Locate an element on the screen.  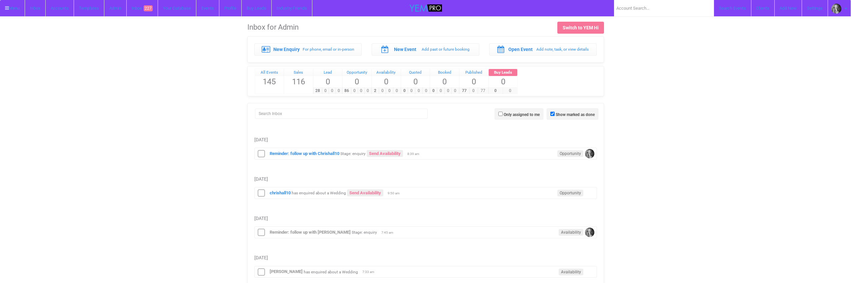
span: 86 is located at coordinates (347, 91).